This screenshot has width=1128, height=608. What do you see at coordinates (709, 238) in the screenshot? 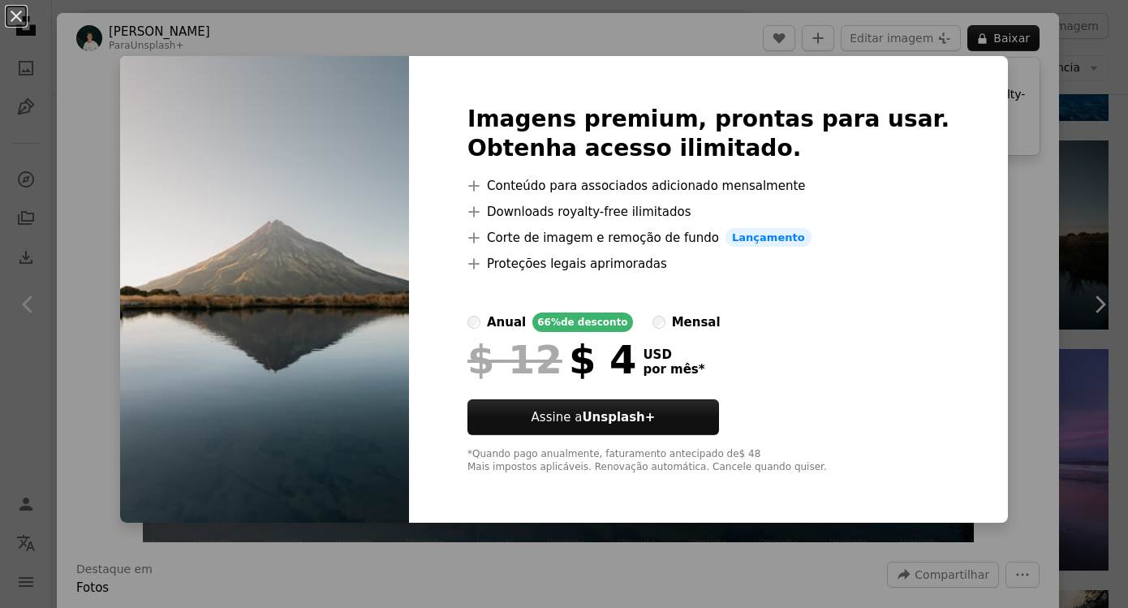
I see `li: Corte de imagem e remoção de fundo` at bounding box center [709, 238].